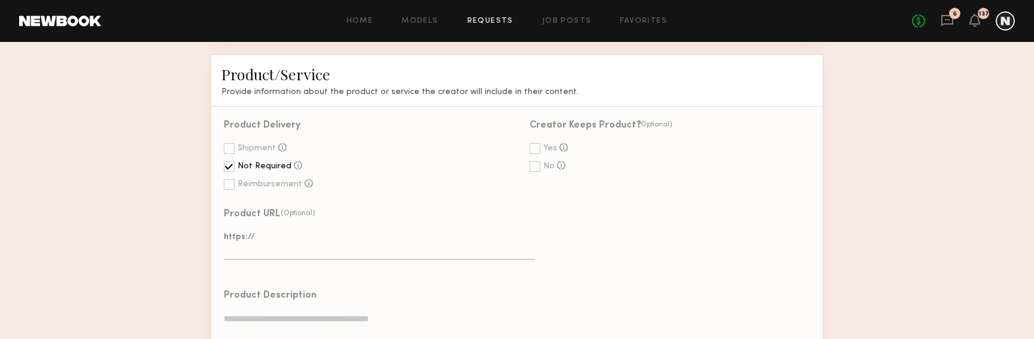  What do you see at coordinates (490, 21) in the screenshot?
I see `a: Requests` at bounding box center [490, 21].